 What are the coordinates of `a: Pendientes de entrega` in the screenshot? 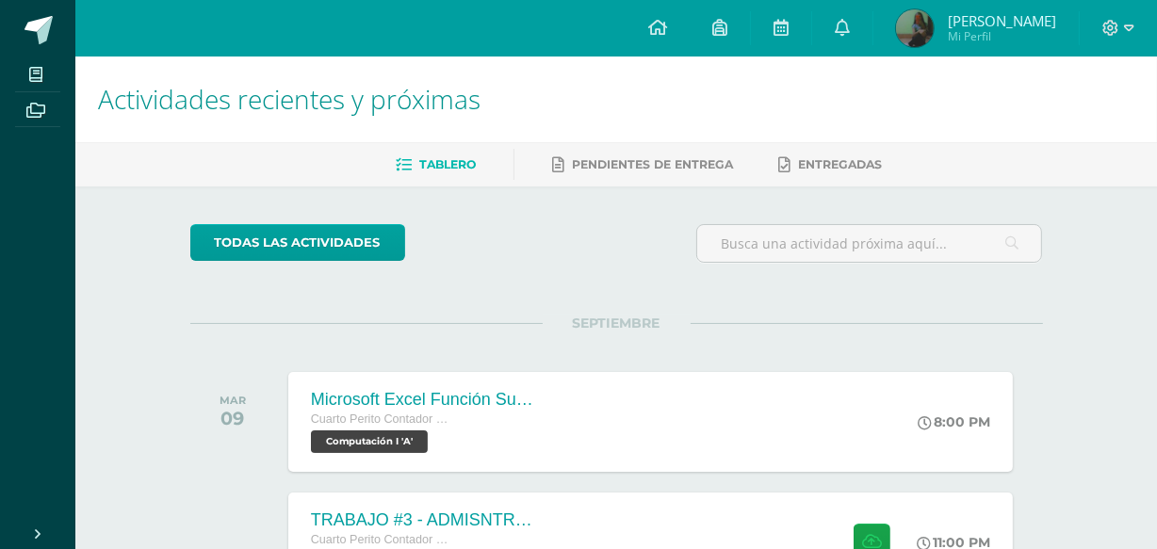 It's located at (643, 165).